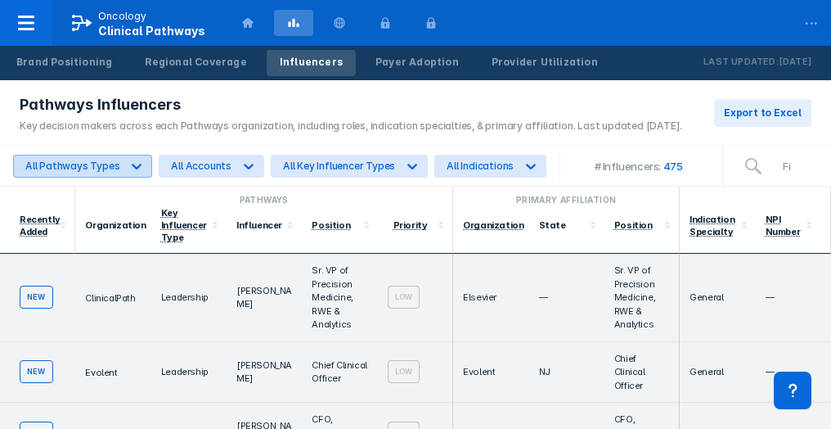 The height and width of the screenshot is (429, 831). What do you see at coordinates (417, 63) in the screenshot?
I see `a: Payer Adoption` at bounding box center [417, 63].